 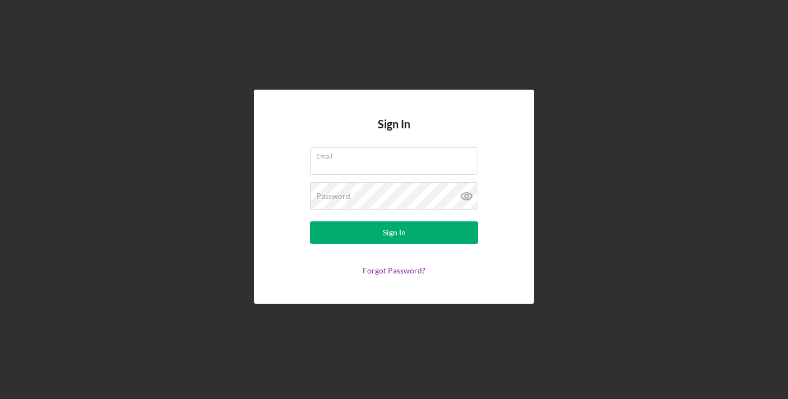 What do you see at coordinates (397, 154) in the screenshot?
I see `label: Email` at bounding box center [397, 154].